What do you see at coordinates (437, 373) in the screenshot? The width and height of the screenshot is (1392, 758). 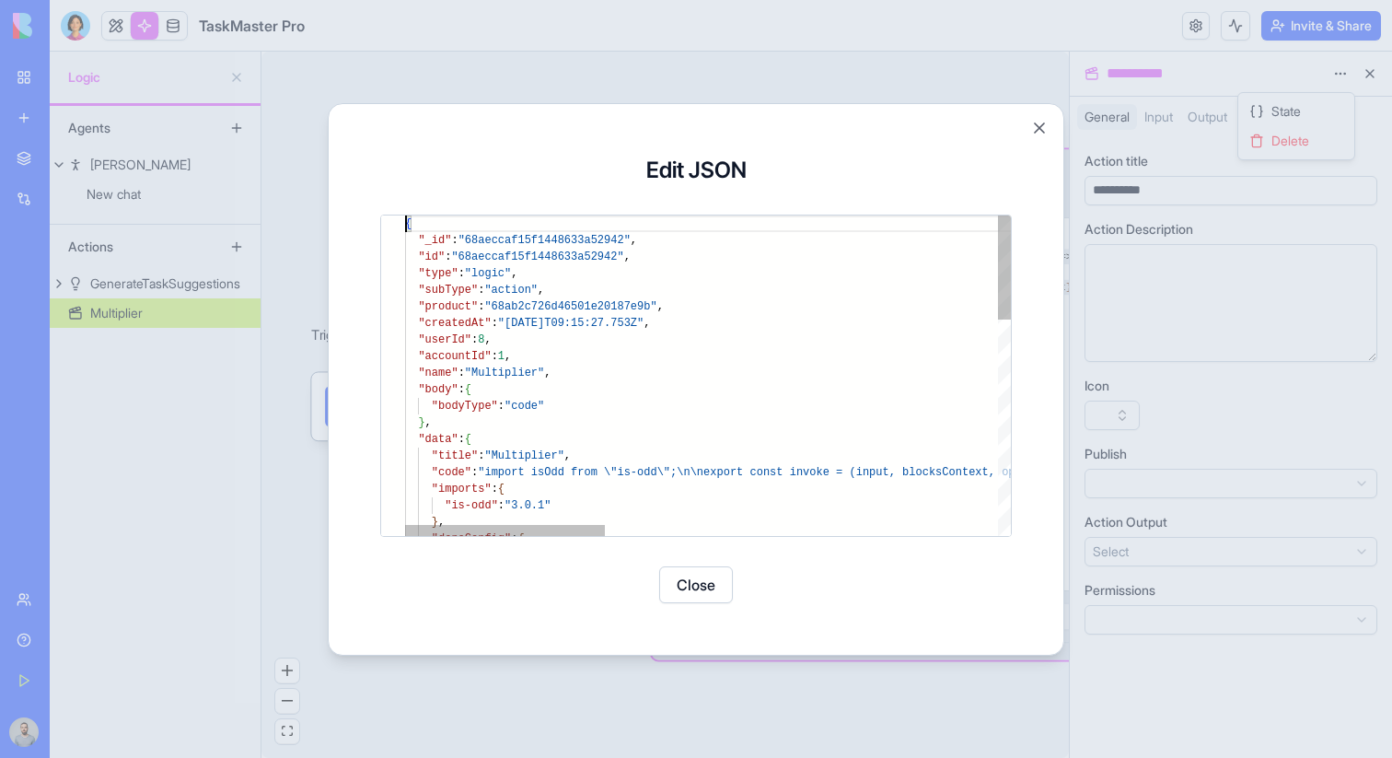 I see `span: "name"` at bounding box center [437, 373].